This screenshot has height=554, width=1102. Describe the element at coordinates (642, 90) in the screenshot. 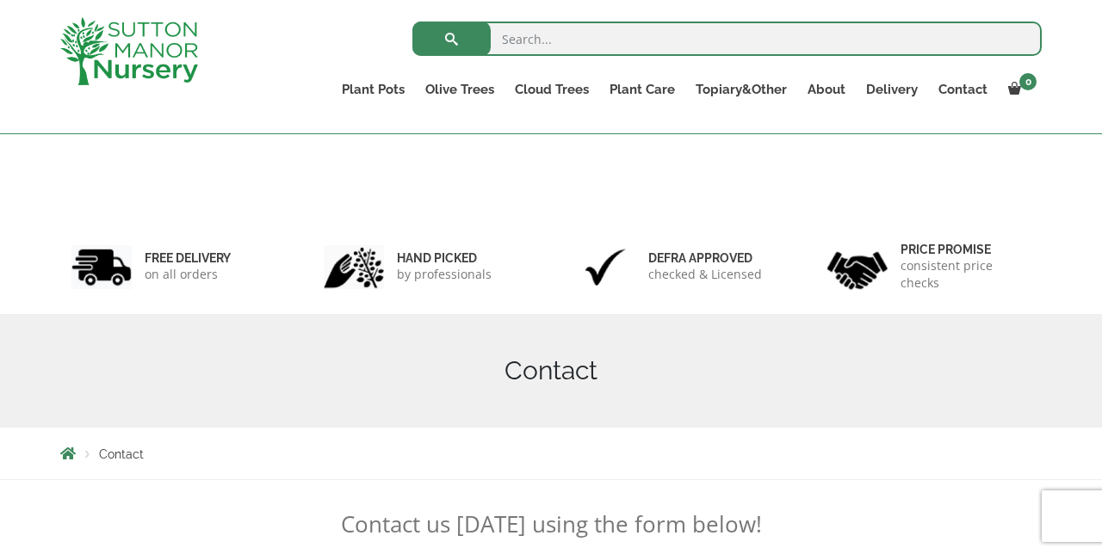

I see `a: Plant Care` at that location.